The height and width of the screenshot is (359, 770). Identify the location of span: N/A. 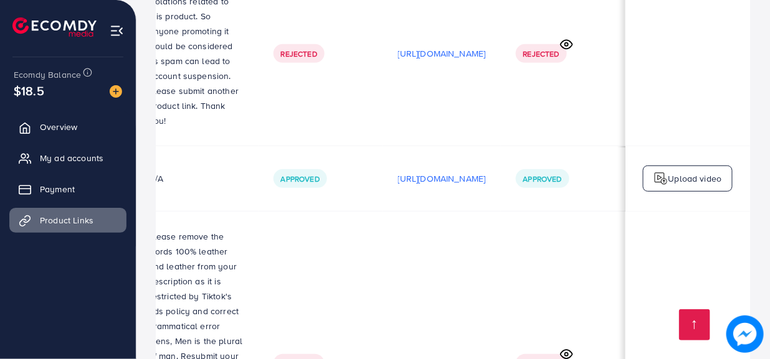
(156, 179).